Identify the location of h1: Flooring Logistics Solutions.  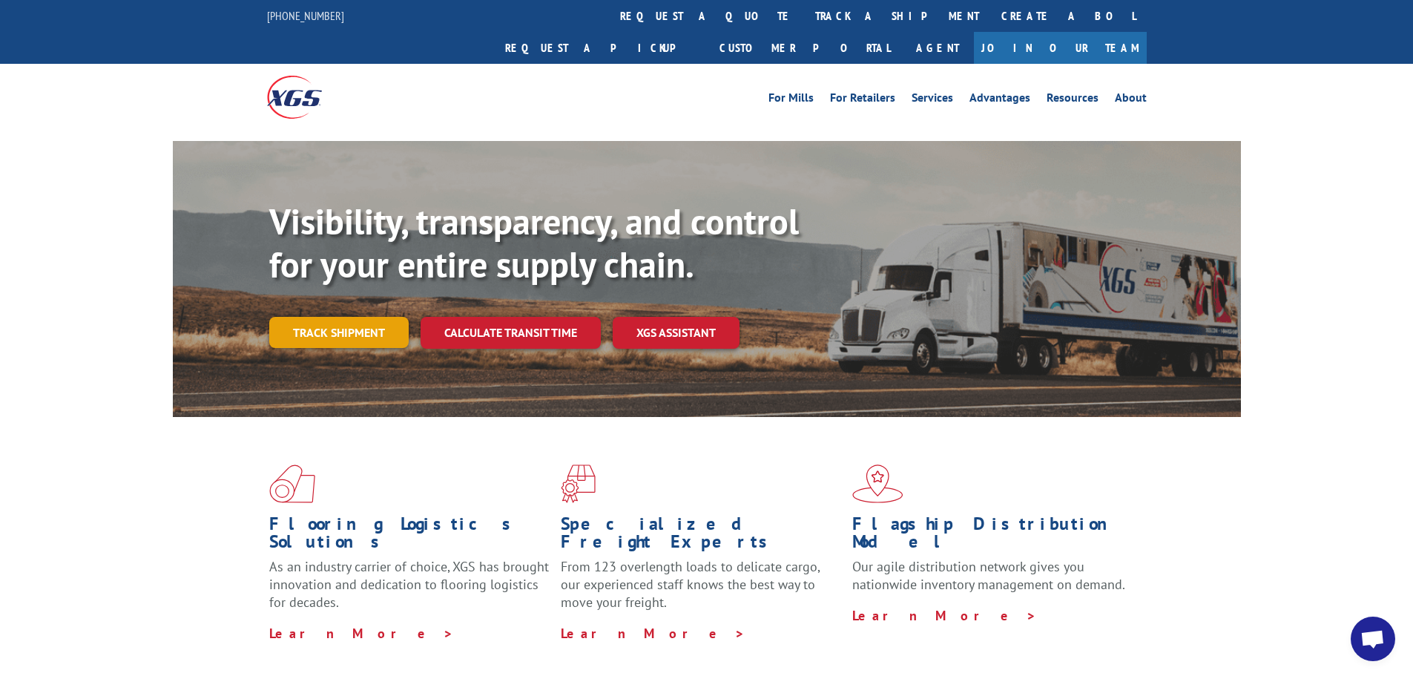
(409, 536).